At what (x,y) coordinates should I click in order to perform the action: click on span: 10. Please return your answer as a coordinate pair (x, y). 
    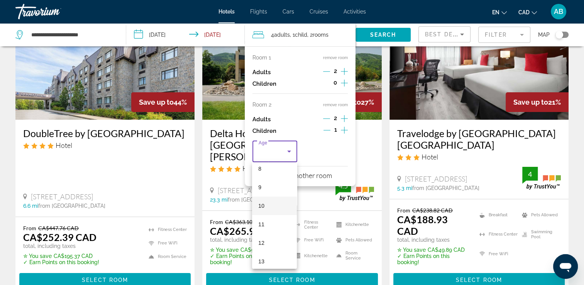
    Looking at the image, I should click on (261, 206).